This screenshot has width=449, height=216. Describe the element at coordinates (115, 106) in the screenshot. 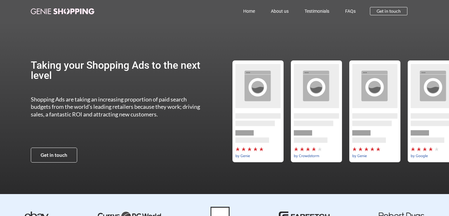

I see `span: Shopping Ads are taking an increasing proportion of paid search budgets from the world’s leading ...` at that location.